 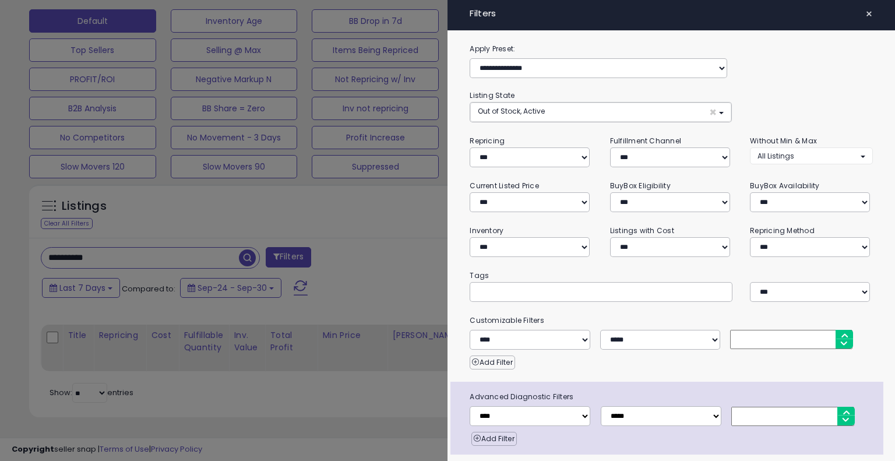 What do you see at coordinates (492, 95) in the screenshot?
I see `small: Listing State` at bounding box center [492, 95].